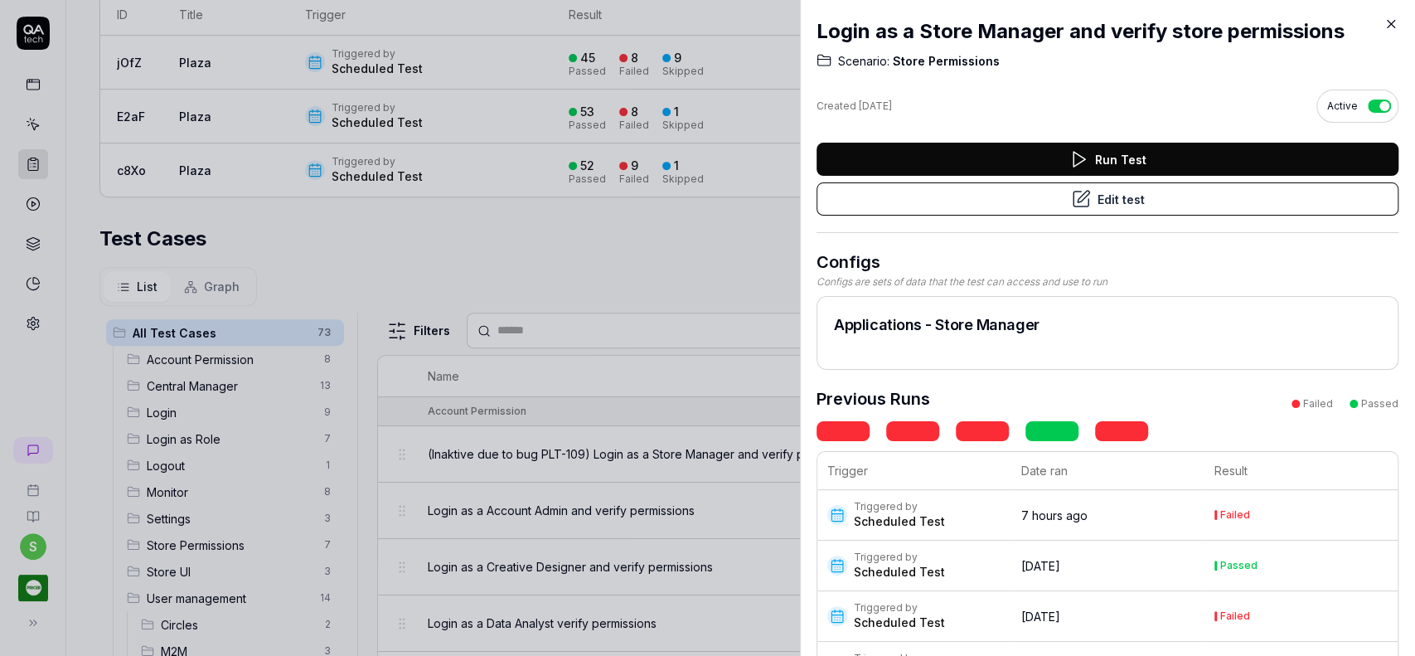  What do you see at coordinates (1107, 324) in the screenshot?
I see `h2: Applications - Store Manager` at bounding box center [1107, 324].